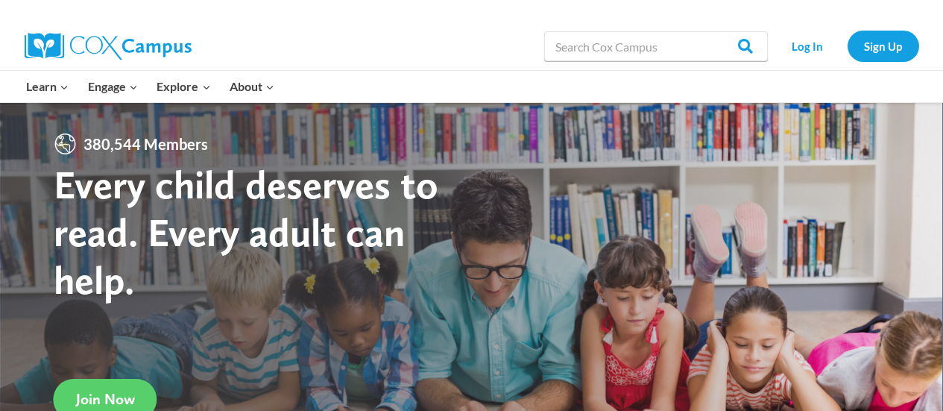 The height and width of the screenshot is (411, 943). What do you see at coordinates (151, 86) in the screenshot?
I see `nav: Primary Navigation` at bounding box center [151, 86].